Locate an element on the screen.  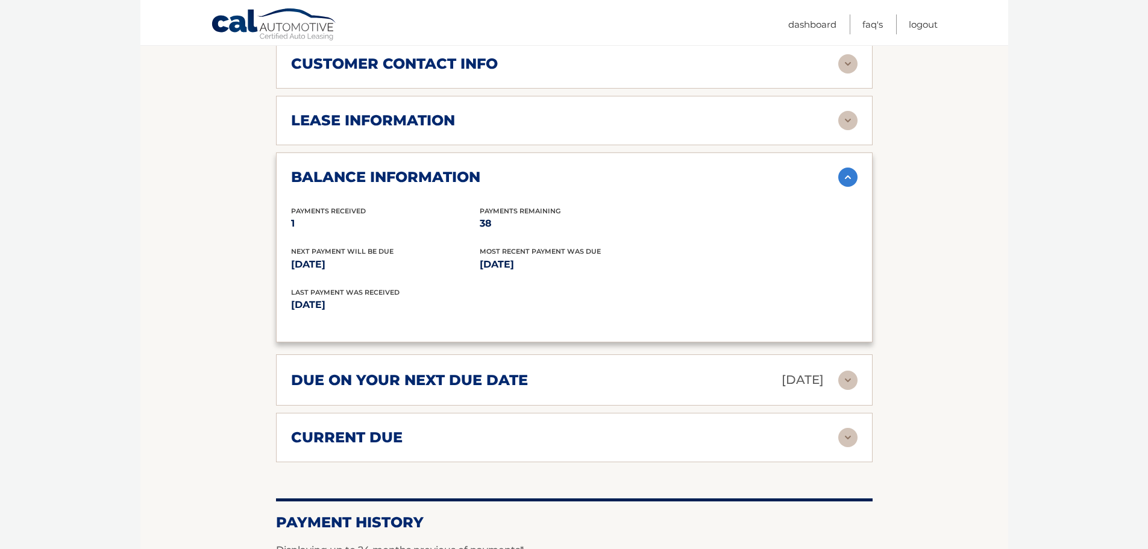
h2: Payment History is located at coordinates (574, 523).